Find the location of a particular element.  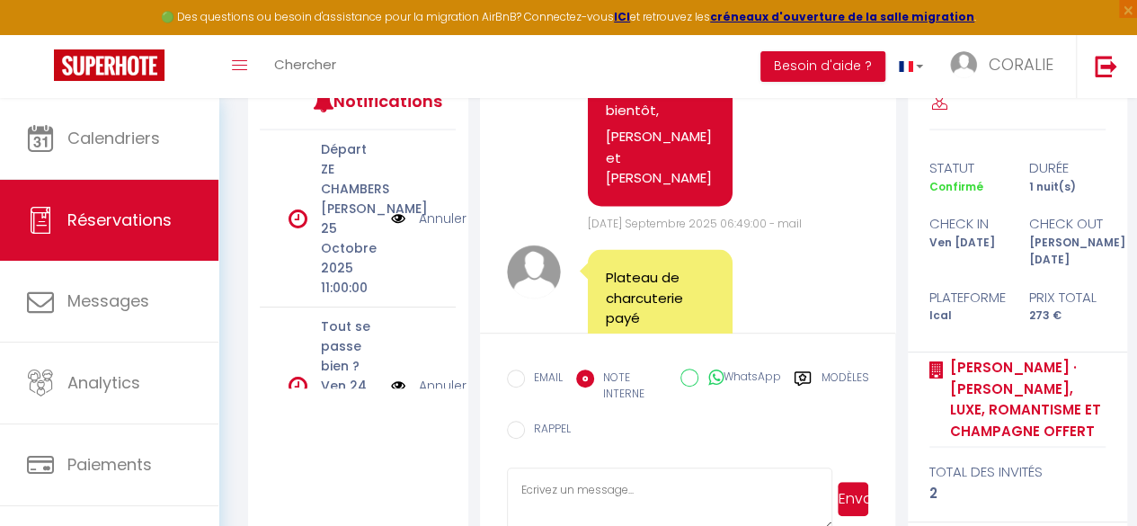

span: Analytics is located at coordinates (103, 382).